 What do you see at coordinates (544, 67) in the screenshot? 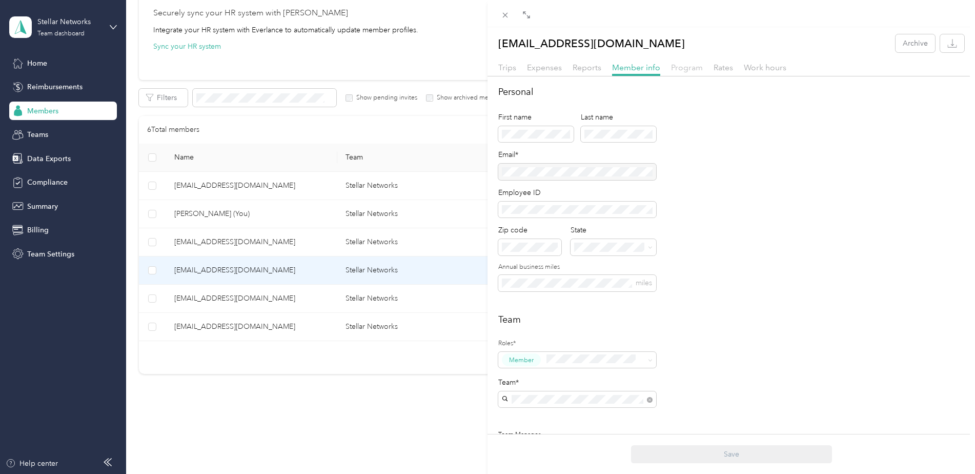
I see `span: Expenses` at bounding box center [544, 67].